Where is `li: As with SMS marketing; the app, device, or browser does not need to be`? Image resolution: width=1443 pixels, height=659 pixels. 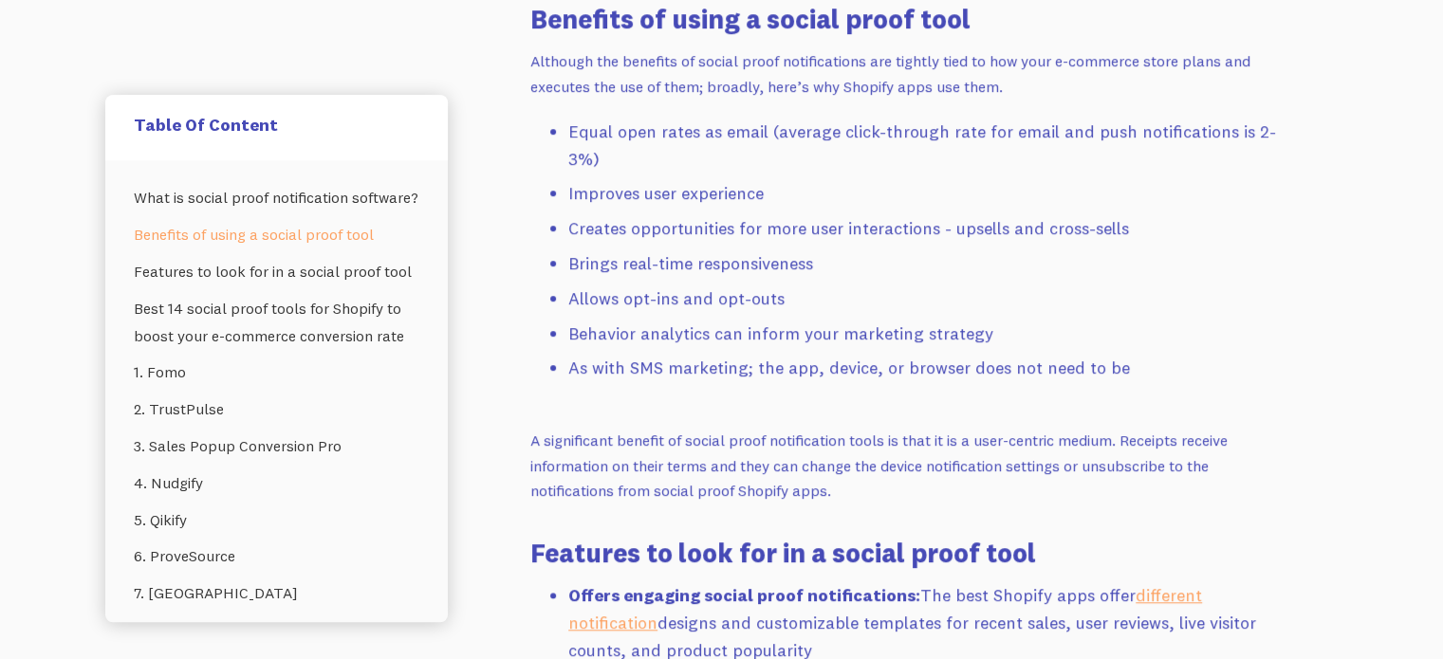
li: As with SMS marketing; the app, device, or browser does not need to be is located at coordinates (928, 368).